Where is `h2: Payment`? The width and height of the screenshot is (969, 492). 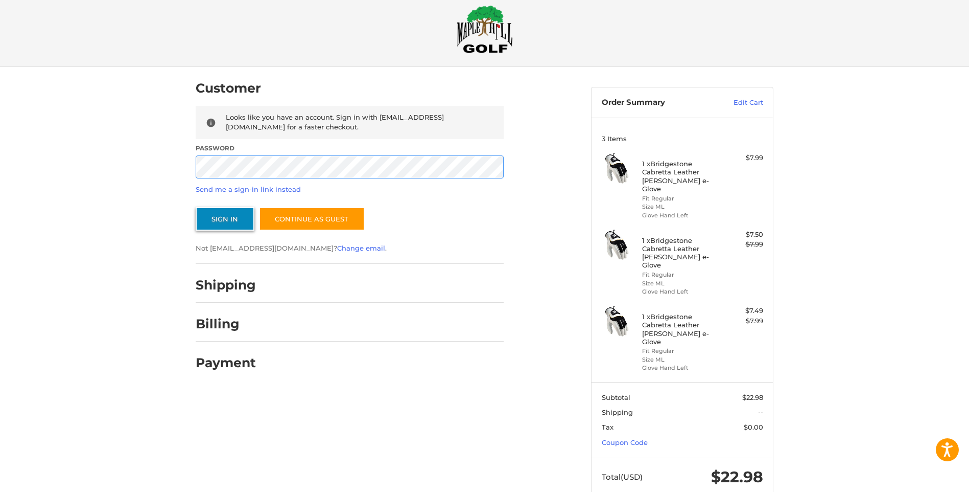 h2: Payment is located at coordinates (226, 362).